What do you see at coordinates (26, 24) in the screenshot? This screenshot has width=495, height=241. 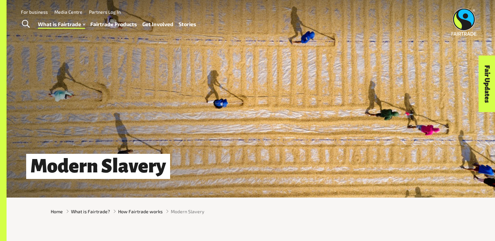 I see `a: Toggle Search` at bounding box center [26, 24].